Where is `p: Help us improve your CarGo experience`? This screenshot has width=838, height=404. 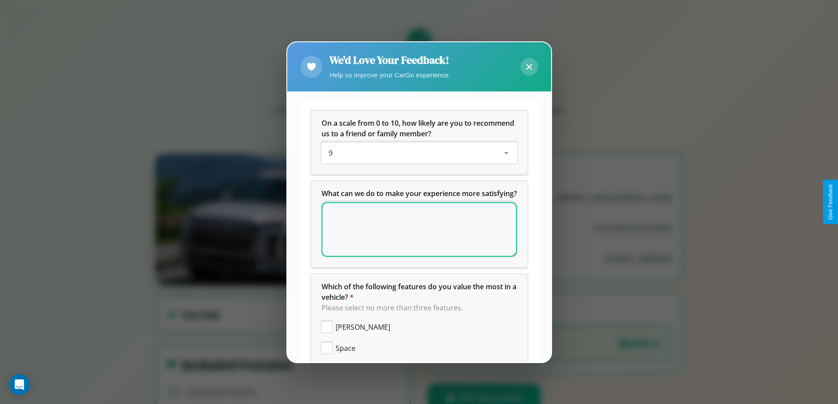
p: Help us improve your CarGo experience is located at coordinates (389, 75).